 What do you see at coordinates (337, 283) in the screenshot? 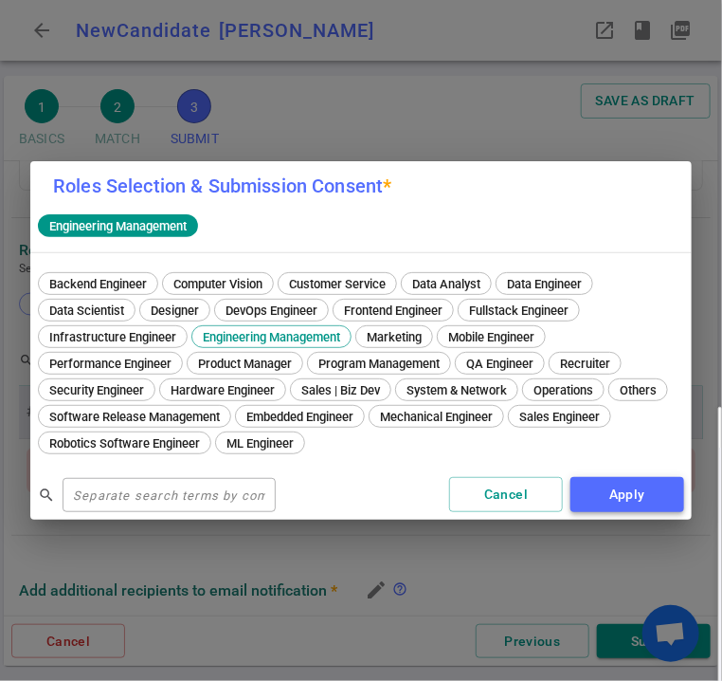
I see `span: Customer Service` at bounding box center [337, 283].